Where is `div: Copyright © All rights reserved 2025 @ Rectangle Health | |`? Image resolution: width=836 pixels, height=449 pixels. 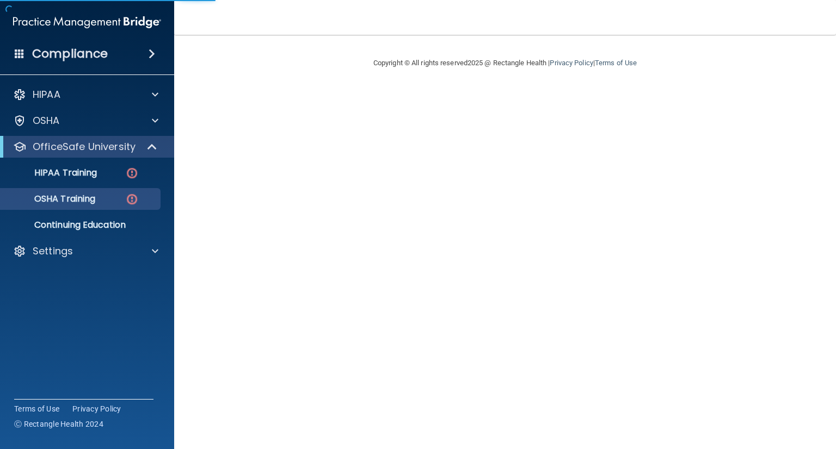
div: Copyright © All rights reserved 2025 @ Rectangle Health | | is located at coordinates (505, 63).